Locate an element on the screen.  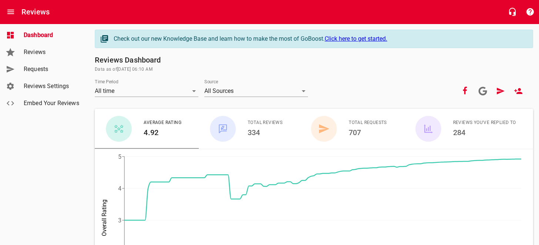
a: Connect your Google account is located at coordinates (482, 91).